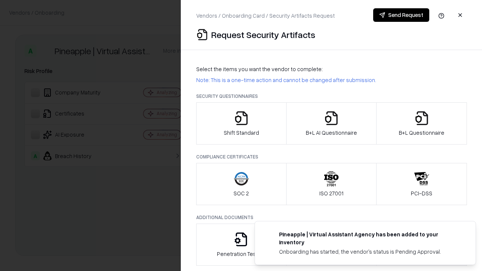 This screenshot has width=482, height=271. What do you see at coordinates (421, 132) in the screenshot?
I see `p: B+L Questionnaire` at bounding box center [421, 132].